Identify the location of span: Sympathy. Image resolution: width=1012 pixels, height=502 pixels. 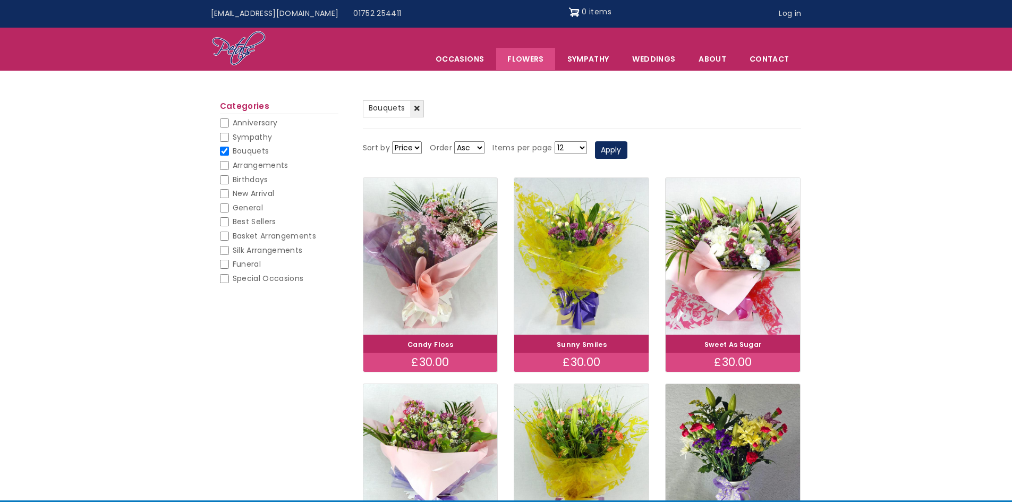
(252, 137).